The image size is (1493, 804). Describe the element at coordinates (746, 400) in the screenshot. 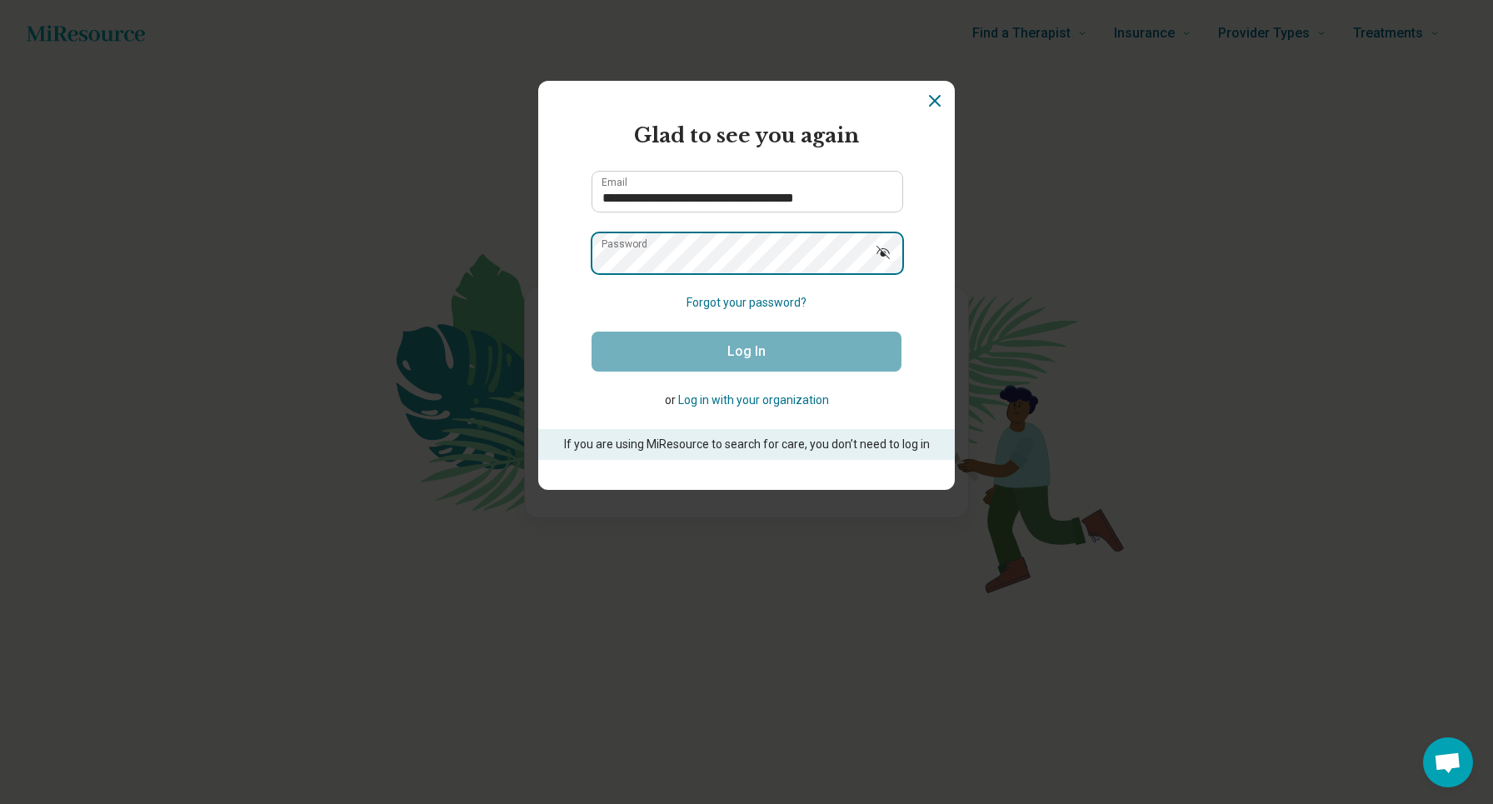

I see `p: or` at that location.